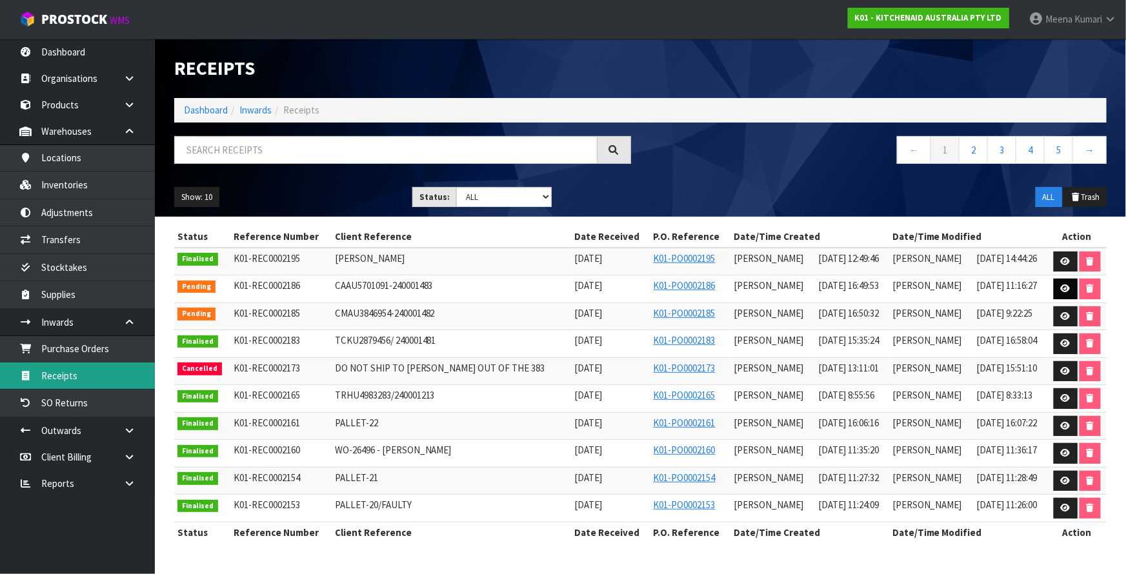  I want to click on a: Inwards, so click(256, 110).